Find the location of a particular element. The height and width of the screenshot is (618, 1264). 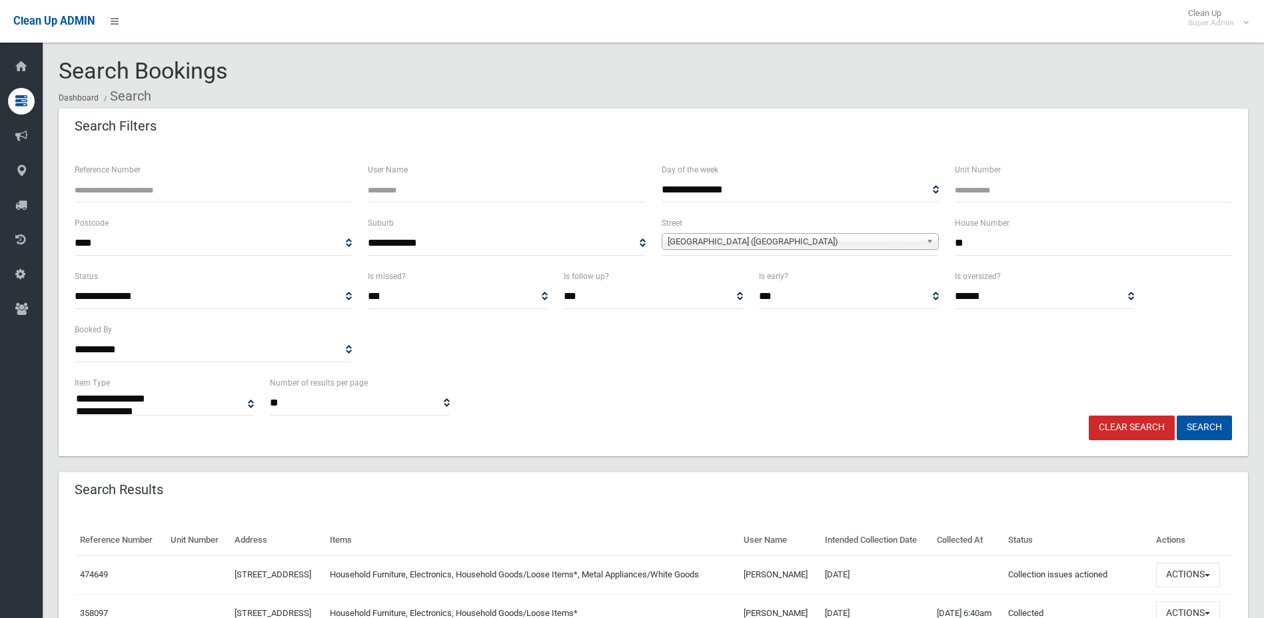

span: Clean Up ADMIN is located at coordinates (54, 21).